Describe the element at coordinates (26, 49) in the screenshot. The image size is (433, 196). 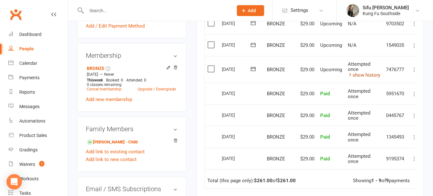
I see `div: People` at that location.